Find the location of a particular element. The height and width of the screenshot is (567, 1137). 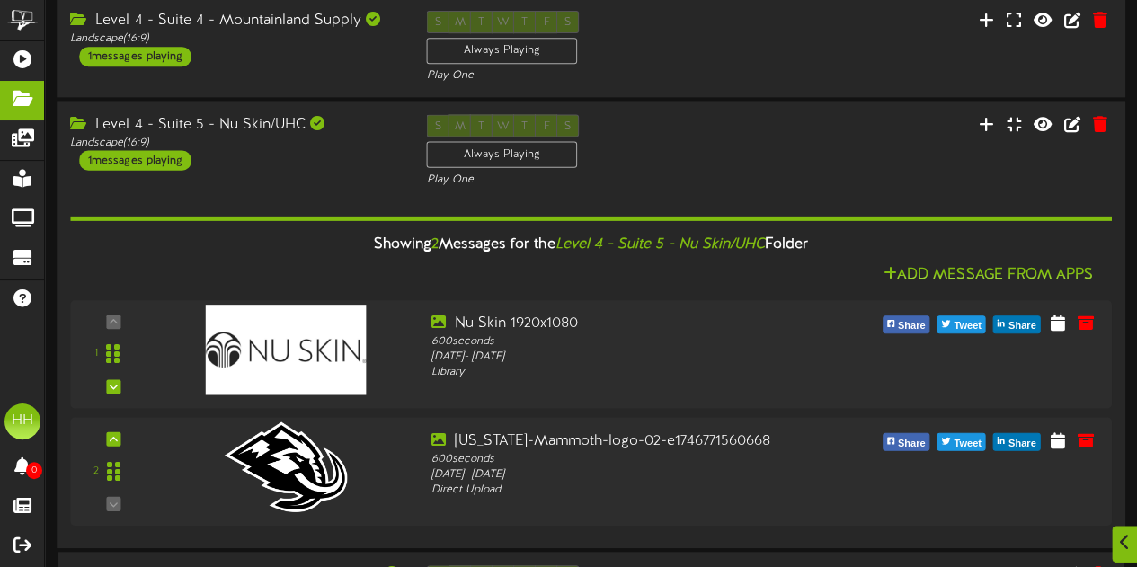

div: Library is located at coordinates (634, 373).